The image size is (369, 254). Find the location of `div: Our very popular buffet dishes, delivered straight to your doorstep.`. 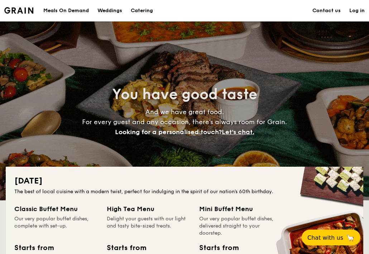

div: Our very popular buffet dishes, delivered straight to your doorstep. is located at coordinates (241, 226).